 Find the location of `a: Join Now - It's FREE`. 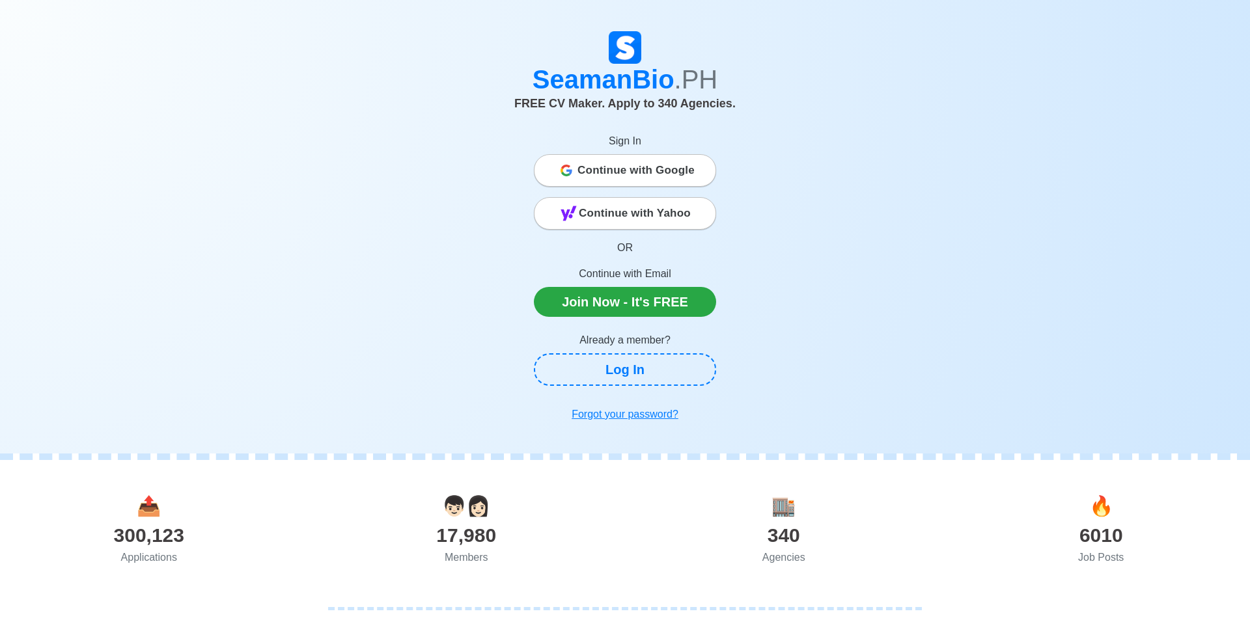

a: Join Now - It's FREE is located at coordinates (625, 302).